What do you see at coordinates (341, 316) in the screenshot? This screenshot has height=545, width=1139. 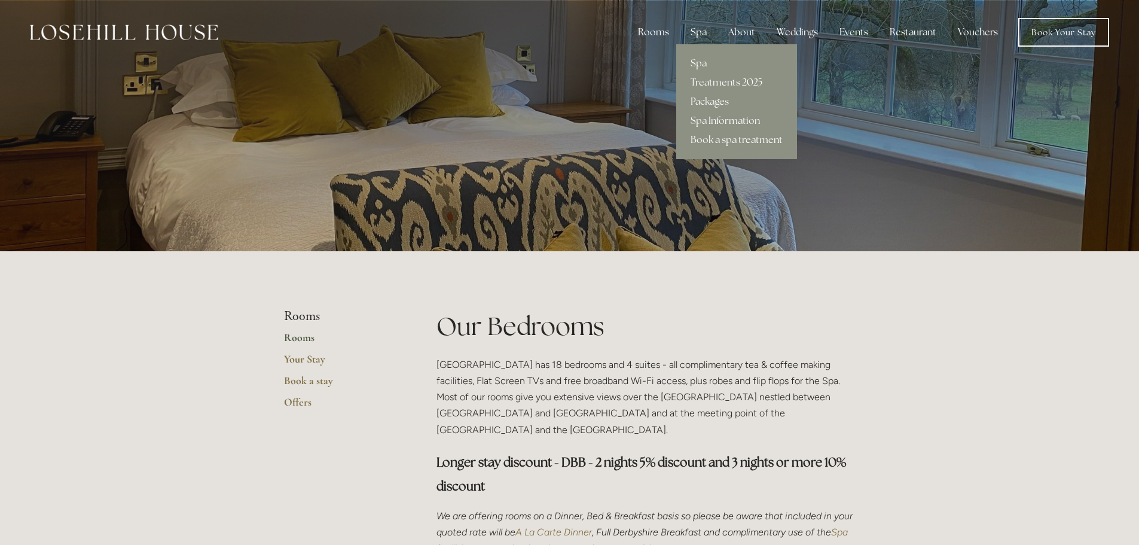 I see `li: Rooms` at bounding box center [341, 316].